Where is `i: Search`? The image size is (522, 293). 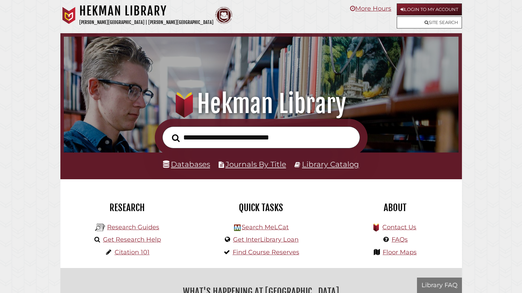
i: Search is located at coordinates (176, 138).